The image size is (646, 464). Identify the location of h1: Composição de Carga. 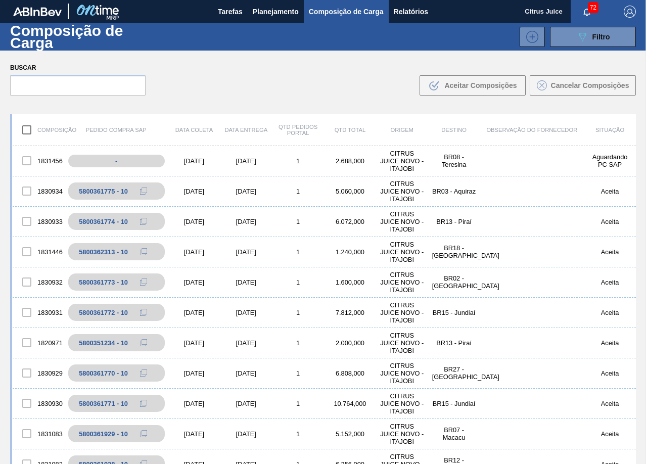
(86, 36).